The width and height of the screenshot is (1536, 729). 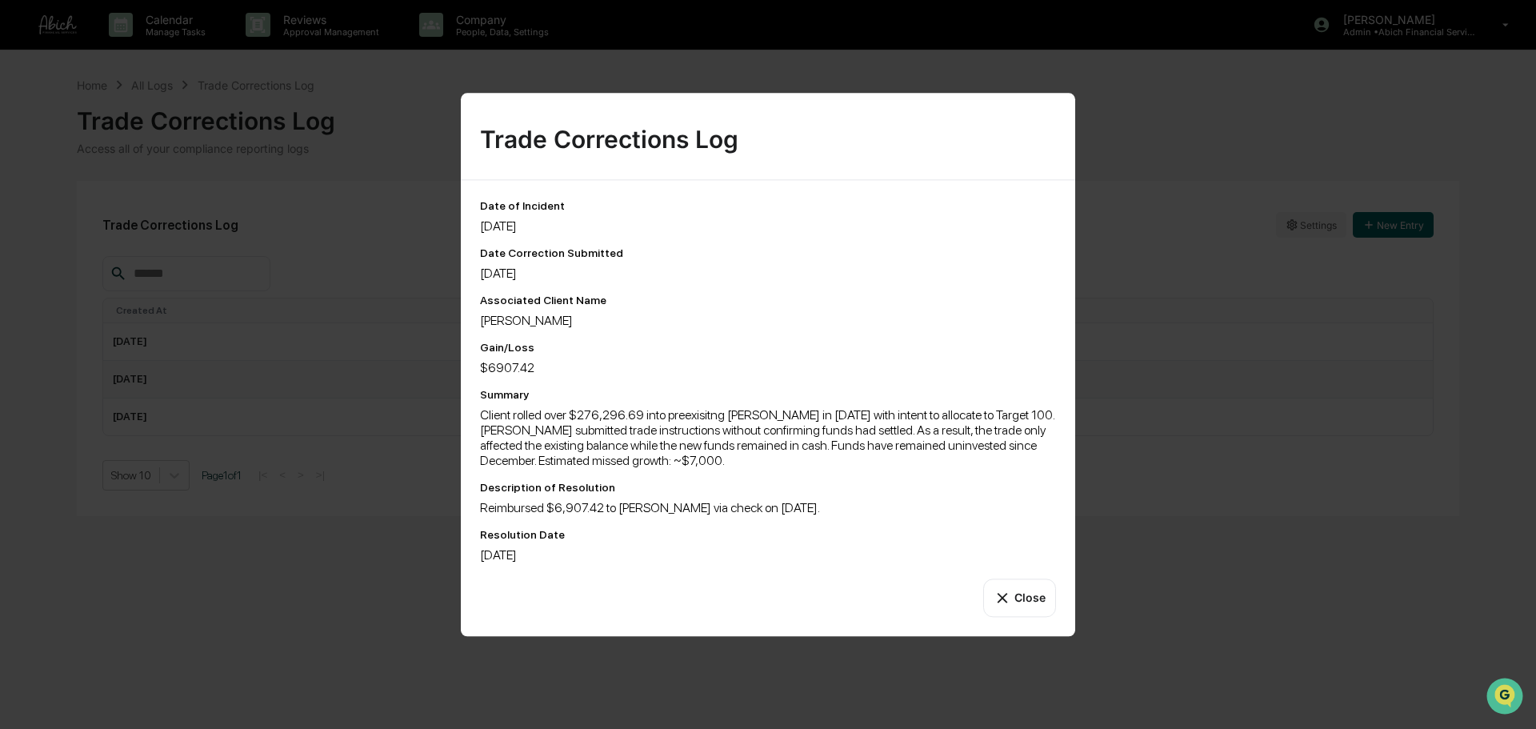 I want to click on span: Preclearance, so click(x=67, y=210).